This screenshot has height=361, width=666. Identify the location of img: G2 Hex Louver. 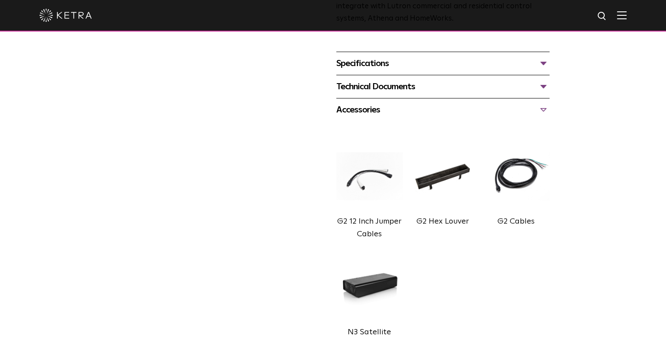
(442, 176).